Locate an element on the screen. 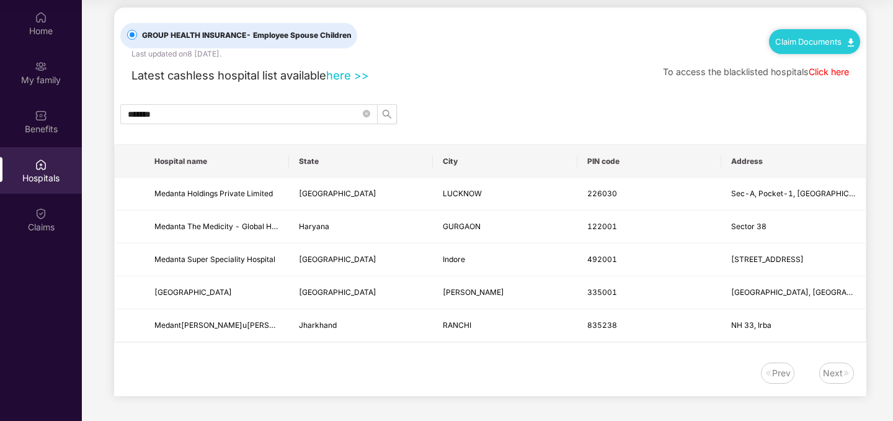 This screenshot has width=893, height=421. th: City is located at coordinates (505, 161).